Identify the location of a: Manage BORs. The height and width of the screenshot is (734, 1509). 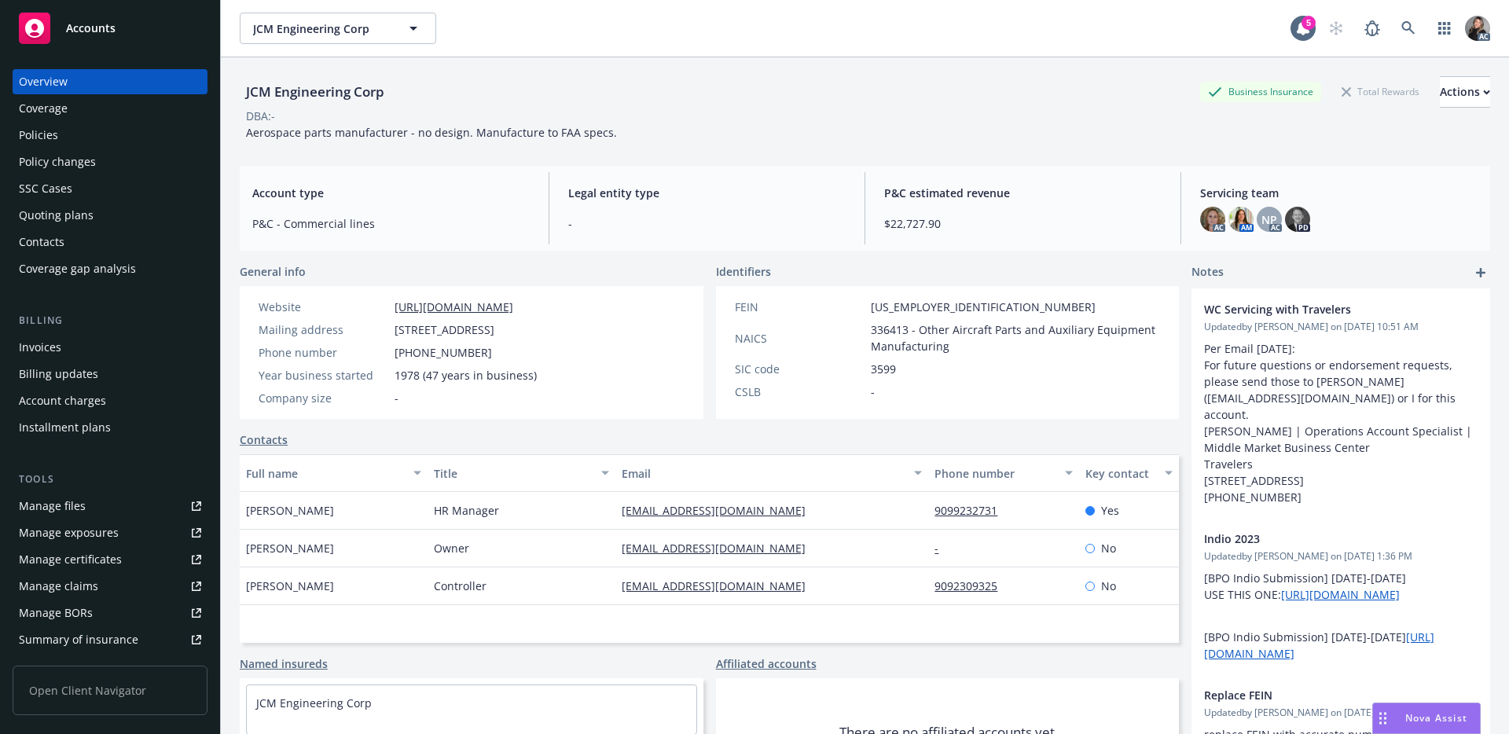
(110, 613).